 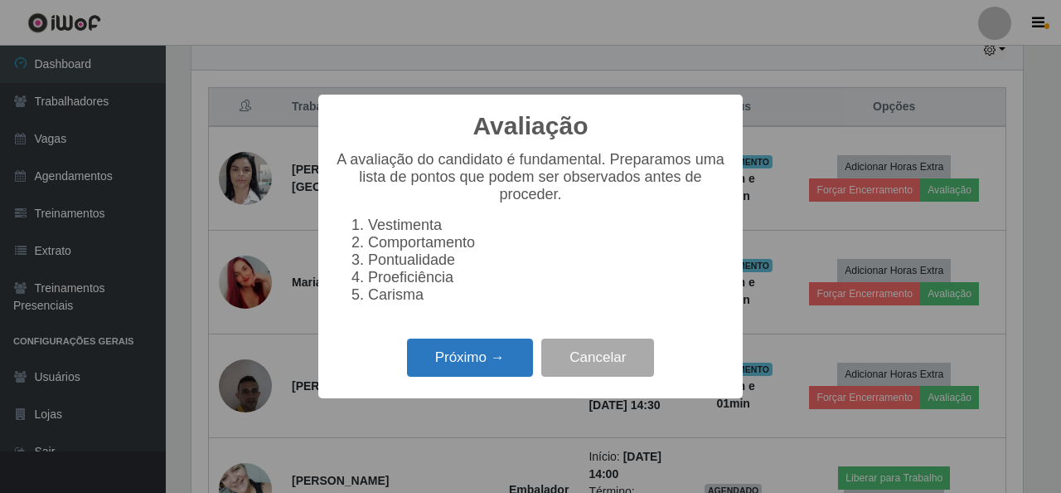 What do you see at coordinates (531, 177) in the screenshot?
I see `p: A avaliação do candidato é fundamental. Preparamos uma lista de pontos que podem ser observados a...` at bounding box center [531, 177].